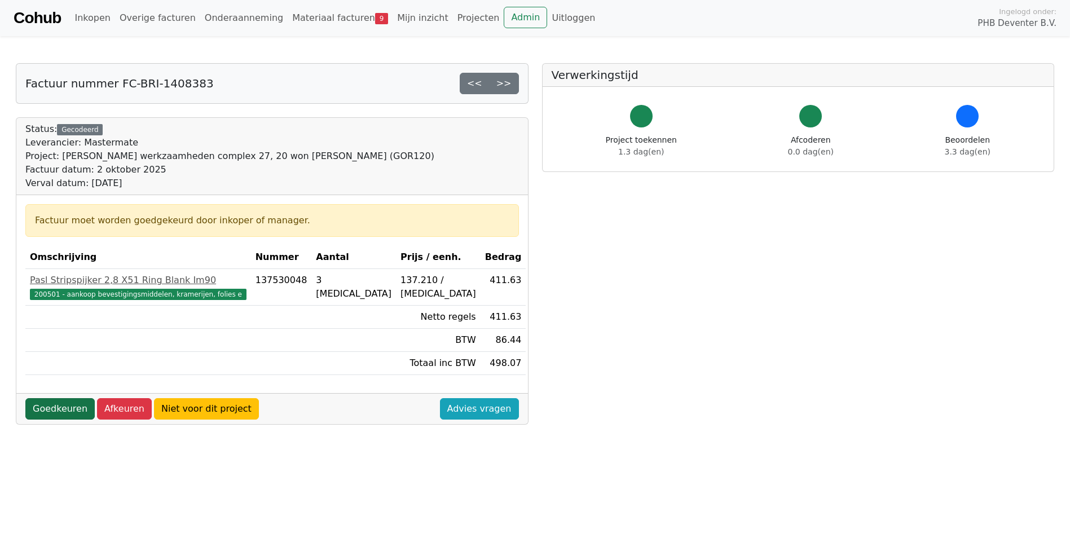 The height and width of the screenshot is (538, 1070). I want to click on th: Aantal, so click(354, 257).